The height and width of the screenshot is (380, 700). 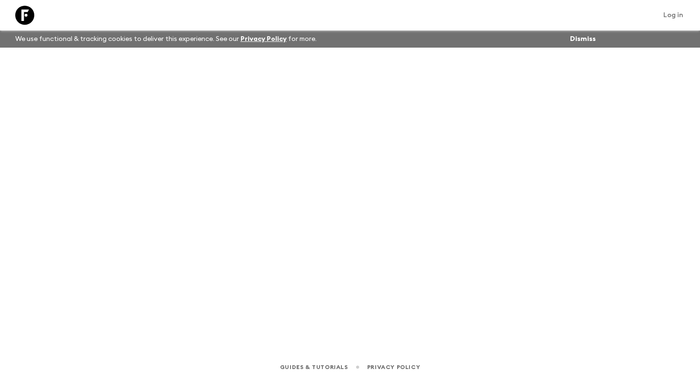 What do you see at coordinates (583, 39) in the screenshot?
I see `button: Dismiss` at bounding box center [583, 39].